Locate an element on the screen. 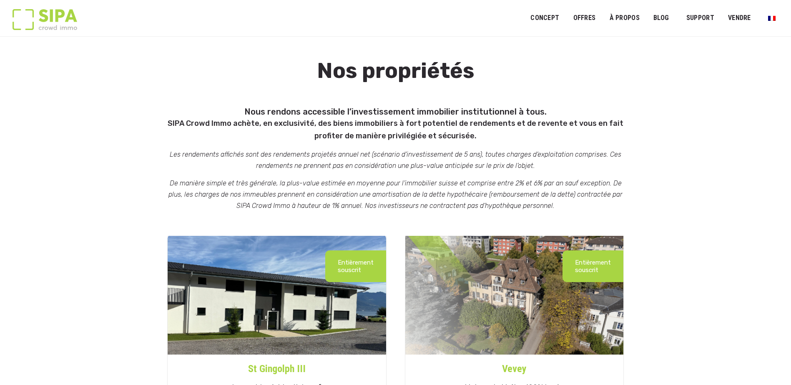 Image resolution: width=791 pixels, height=385 pixels. em: De manière simple et très générale, la plus-value estimée en moyenne pour l’immobilier suisse et ... is located at coordinates (395, 194).